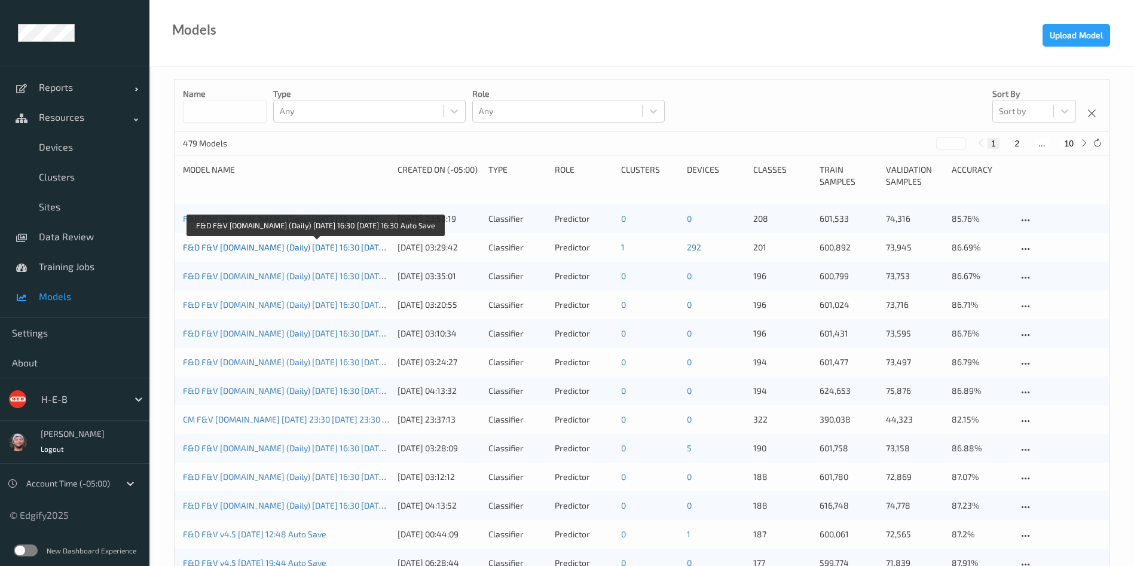  Describe the element at coordinates (980, 534) in the screenshot. I see `p: 87.2%` at that location.